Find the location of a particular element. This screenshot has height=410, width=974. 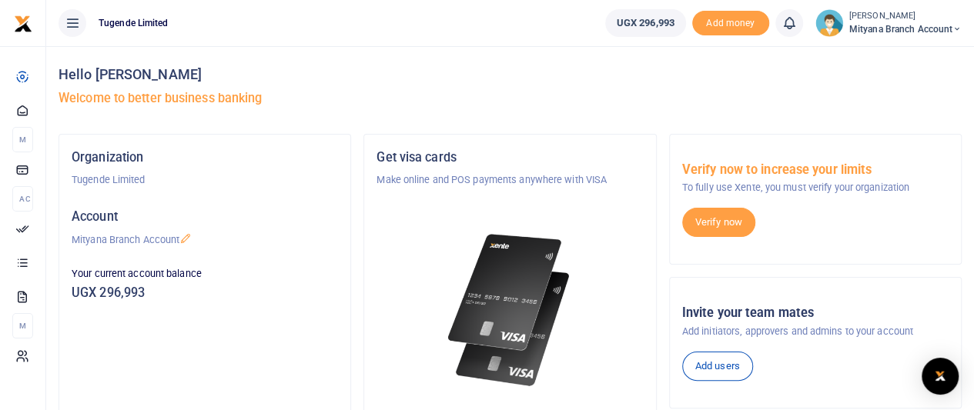

h5: Organization is located at coordinates (205, 158).